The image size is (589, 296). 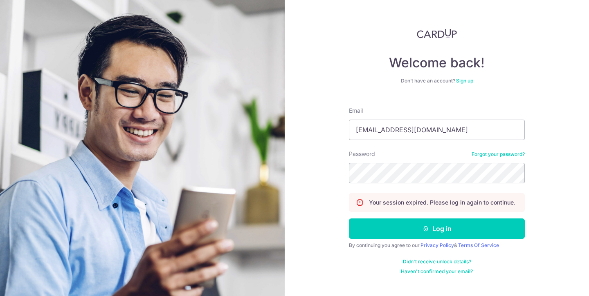 What do you see at coordinates (437, 272) in the screenshot?
I see `a: Haven't confirmed your email?` at bounding box center [437, 272].